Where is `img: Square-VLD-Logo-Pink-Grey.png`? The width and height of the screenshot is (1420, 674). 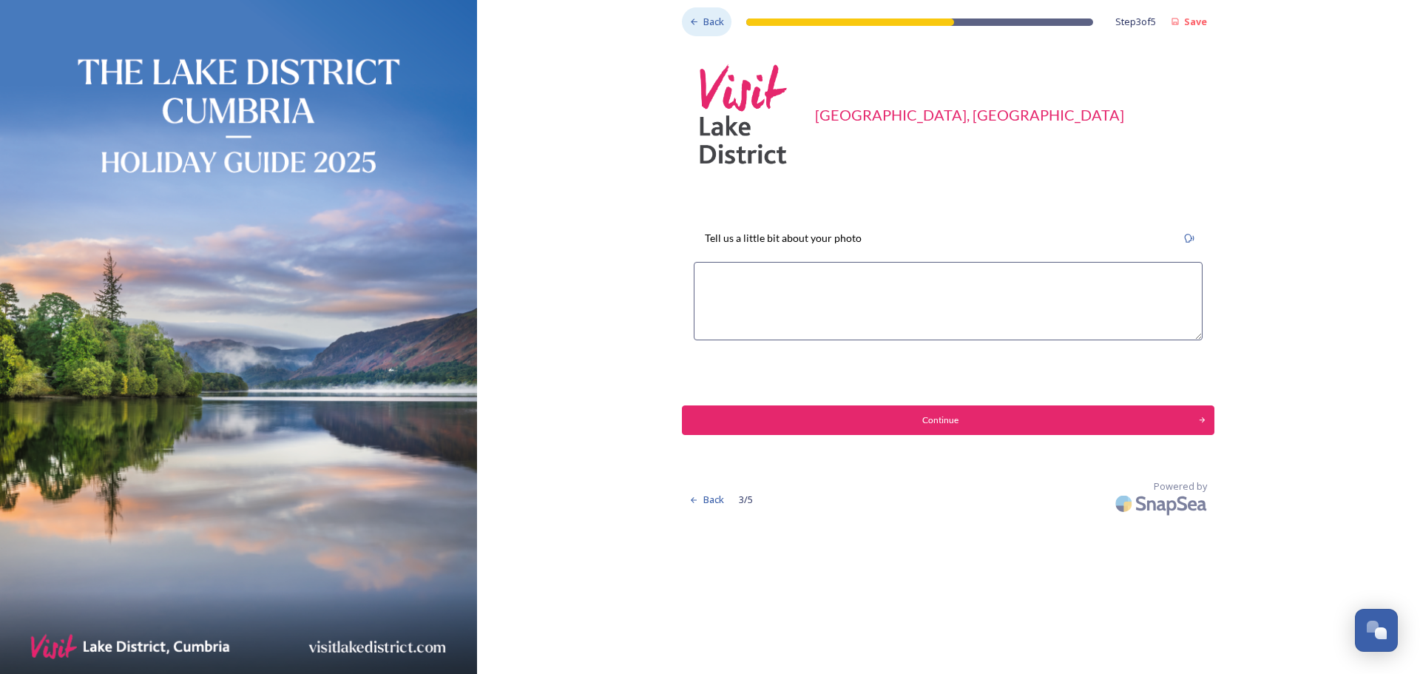 img: Square-VLD-Logo-Pink-Grey.png is located at coordinates (745, 115).